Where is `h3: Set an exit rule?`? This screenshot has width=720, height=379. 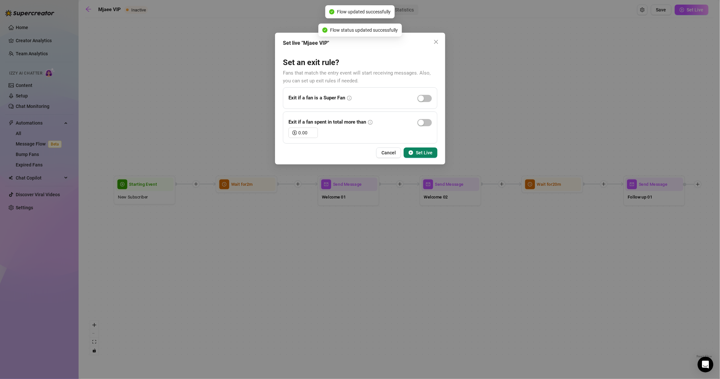
h3: Set an exit rule? is located at coordinates (360, 63).